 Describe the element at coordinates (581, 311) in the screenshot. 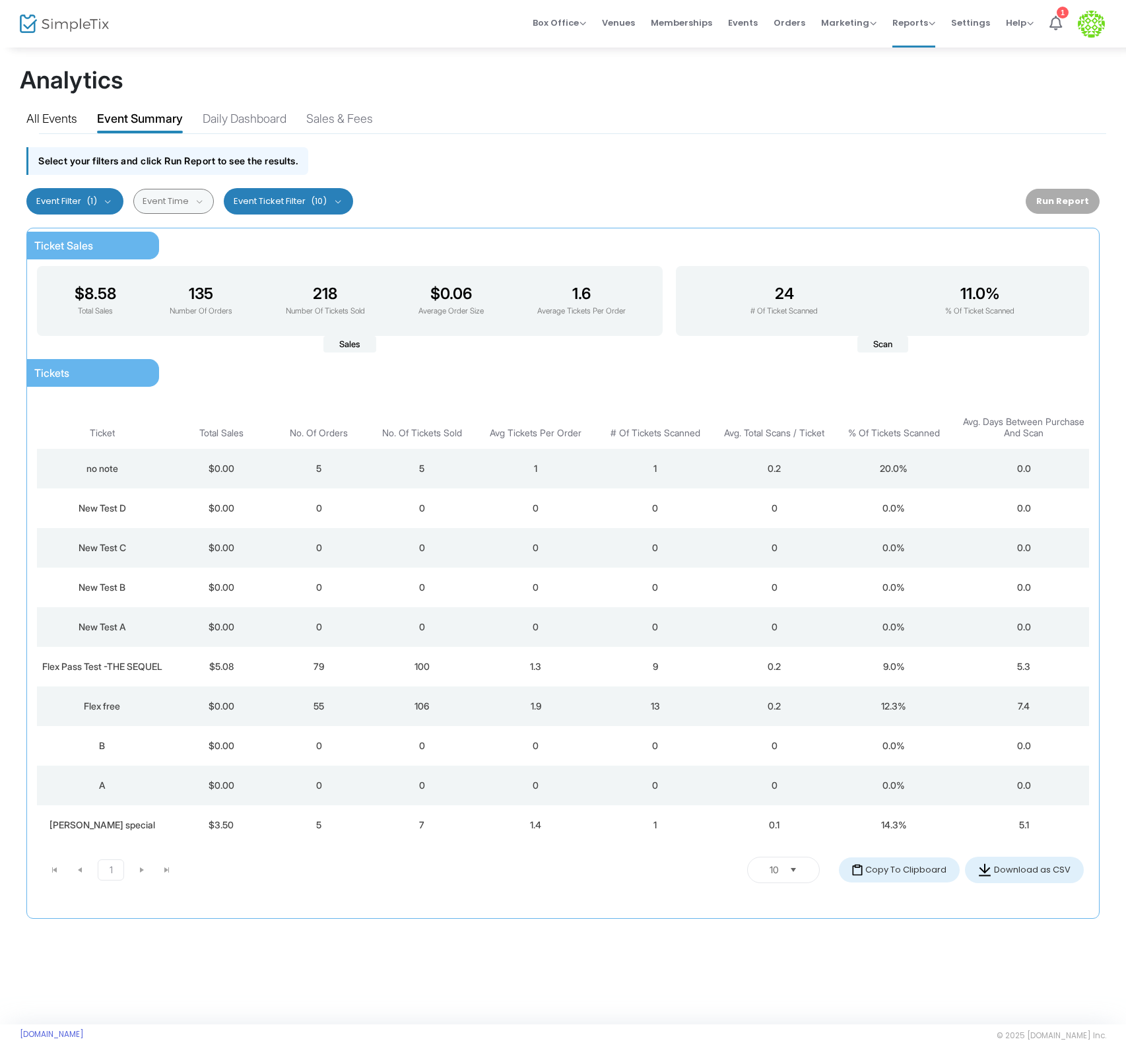

I see `p: Average Tickets Per Order` at that location.